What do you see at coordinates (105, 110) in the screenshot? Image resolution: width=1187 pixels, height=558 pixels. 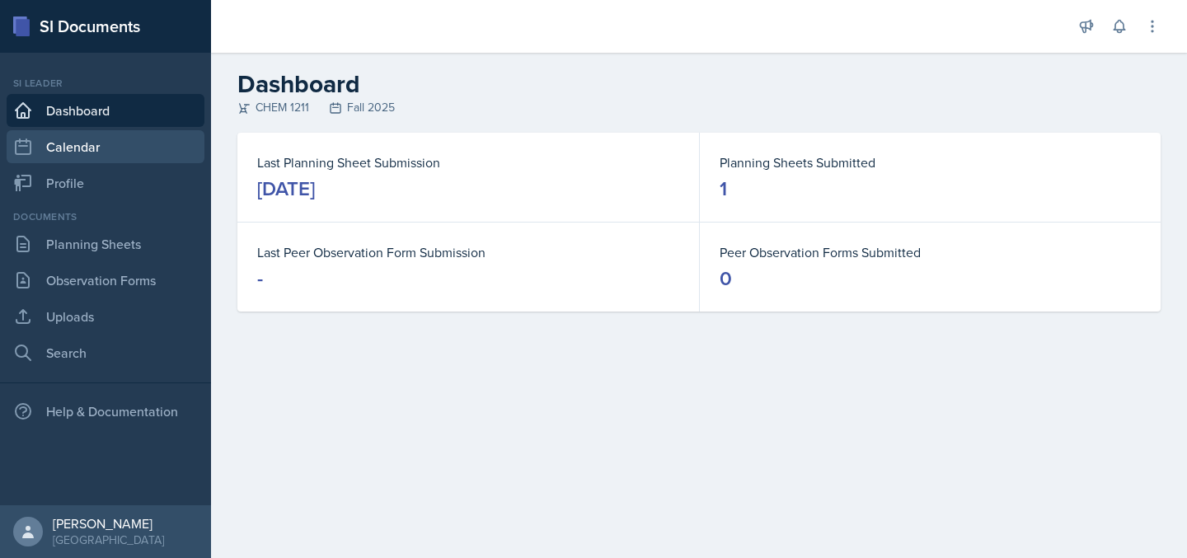 I see `a: Dashboard` at bounding box center [105, 110].